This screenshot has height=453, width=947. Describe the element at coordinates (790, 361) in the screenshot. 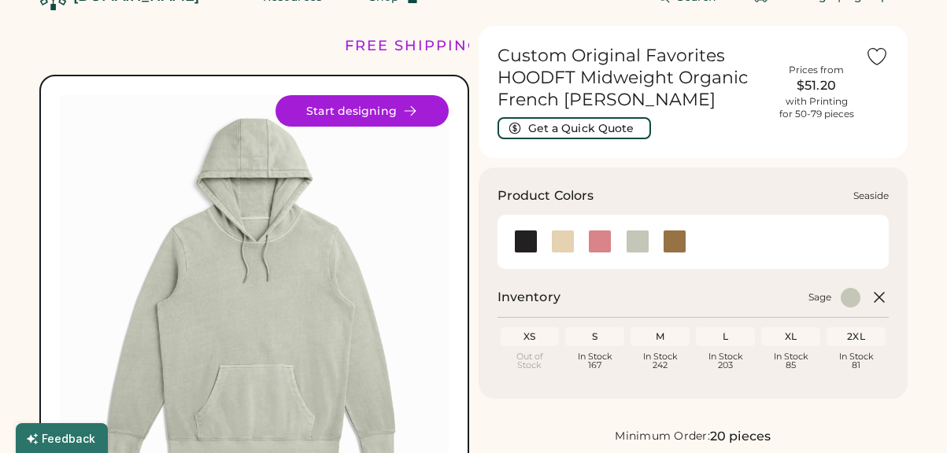

I see `div: In Stock 85` at that location.